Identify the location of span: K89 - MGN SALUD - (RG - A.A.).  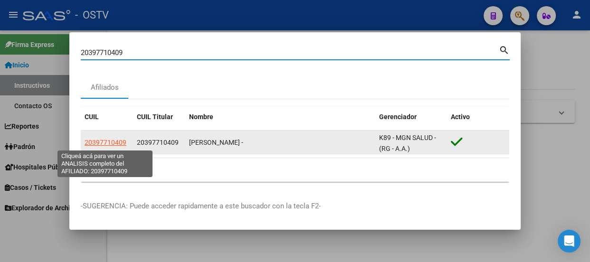
(408, 143).